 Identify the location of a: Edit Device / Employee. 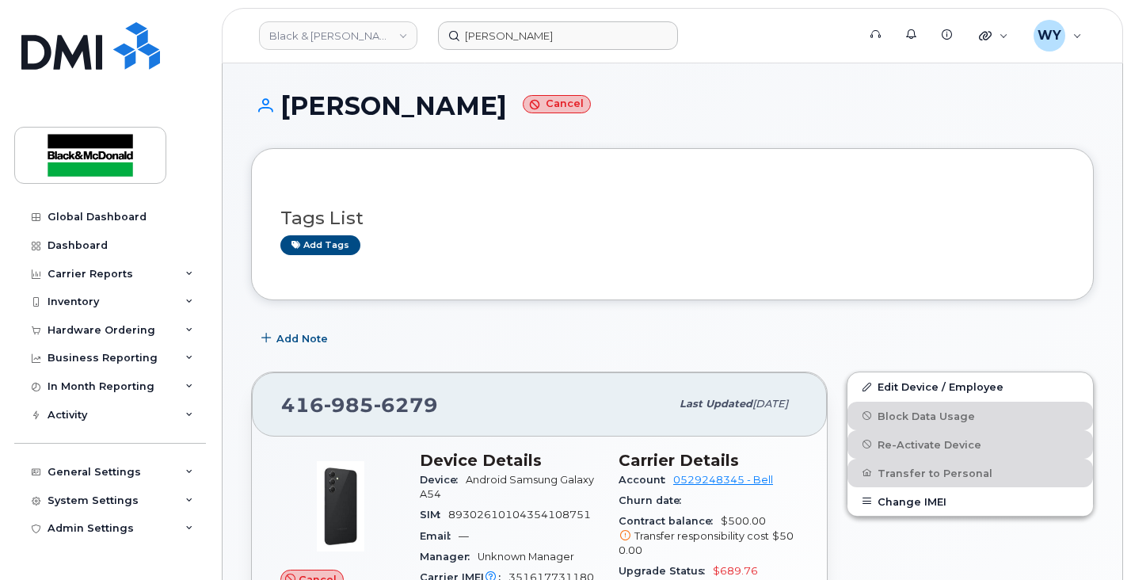
(970, 387).